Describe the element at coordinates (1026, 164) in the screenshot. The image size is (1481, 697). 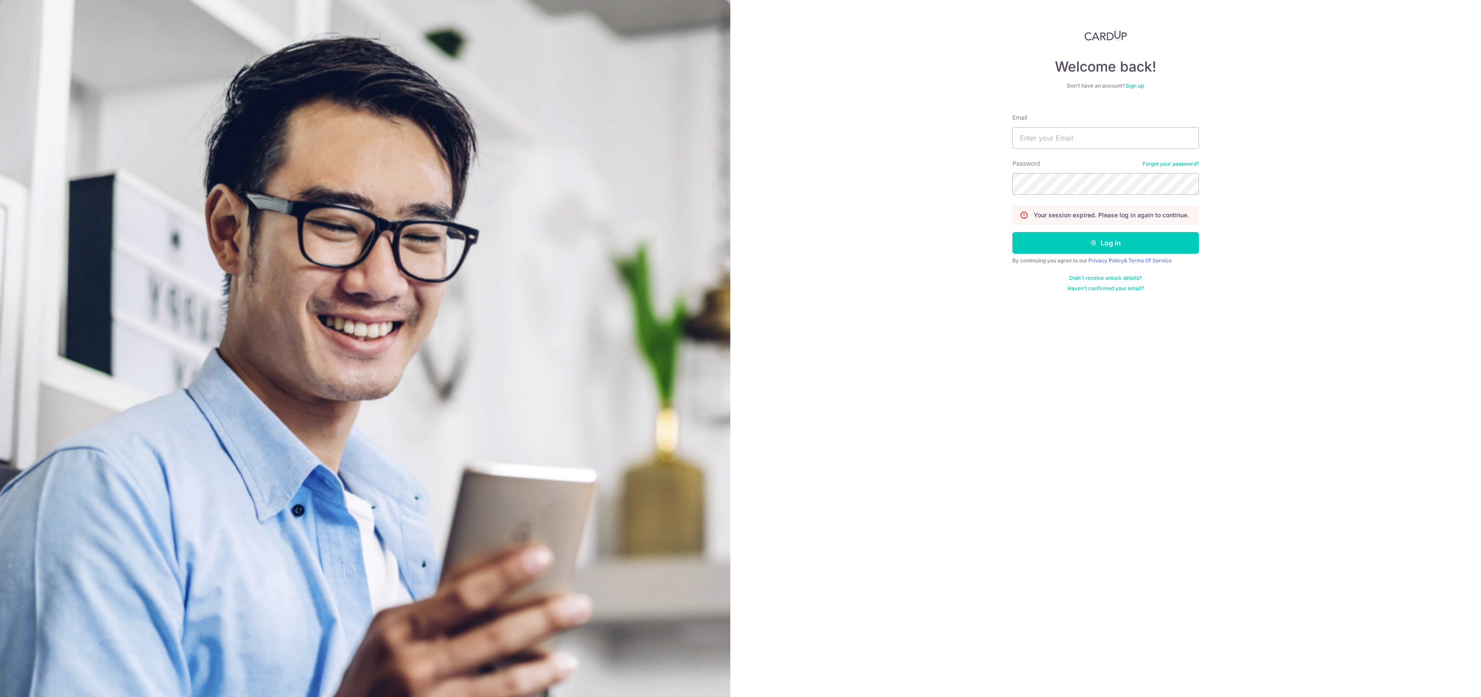
I see `label: Password` at that location.